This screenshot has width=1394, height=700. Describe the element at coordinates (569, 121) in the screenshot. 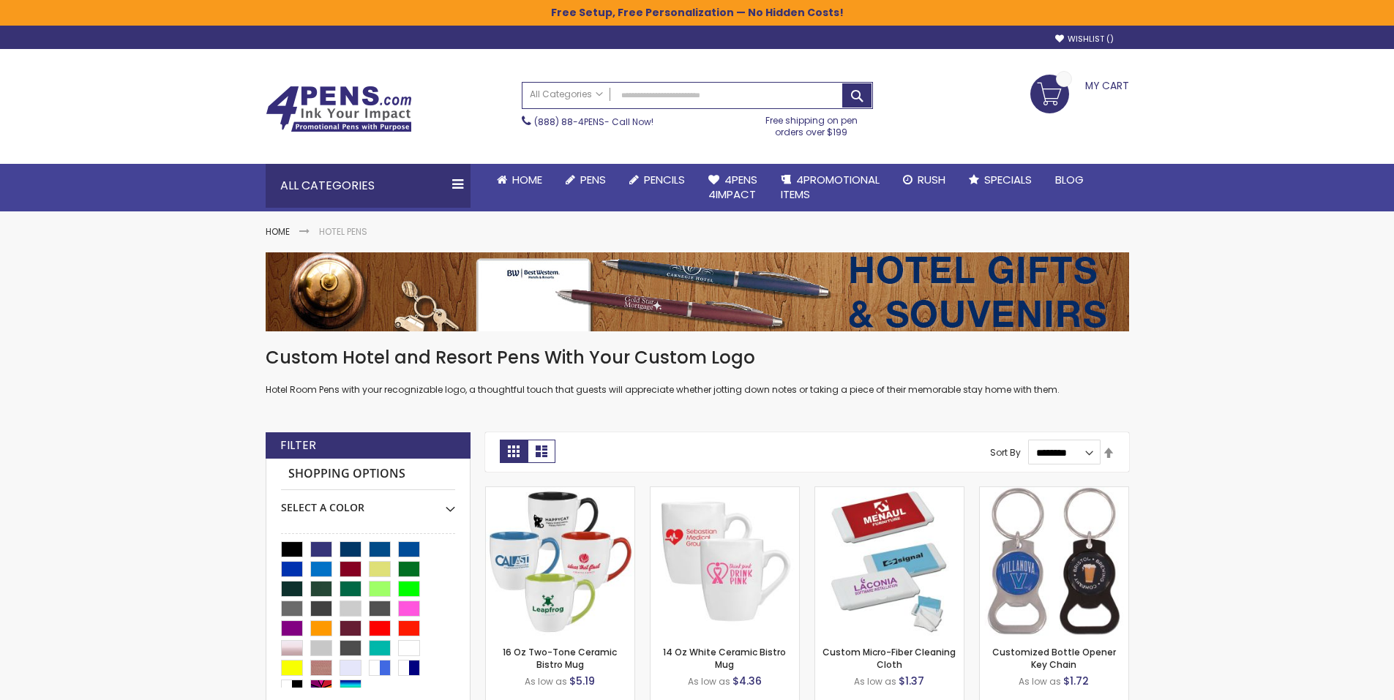

I see `a: (888) 88-4PENS` at that location.